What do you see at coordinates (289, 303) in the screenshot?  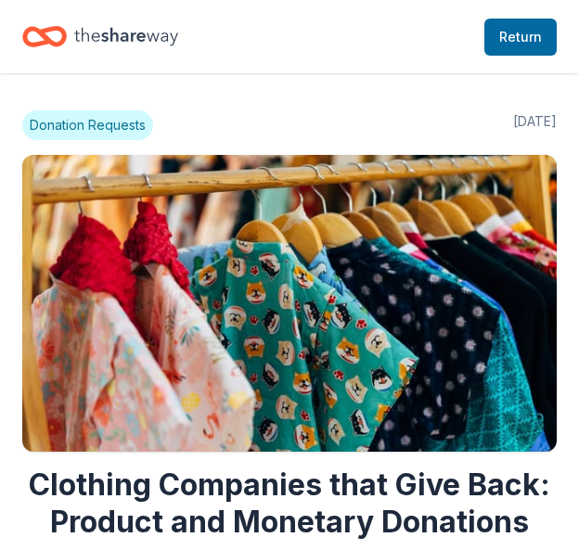 I see `img: Image for Clothing Companies that Give Back: Product and Monetary Donations` at bounding box center [289, 303].